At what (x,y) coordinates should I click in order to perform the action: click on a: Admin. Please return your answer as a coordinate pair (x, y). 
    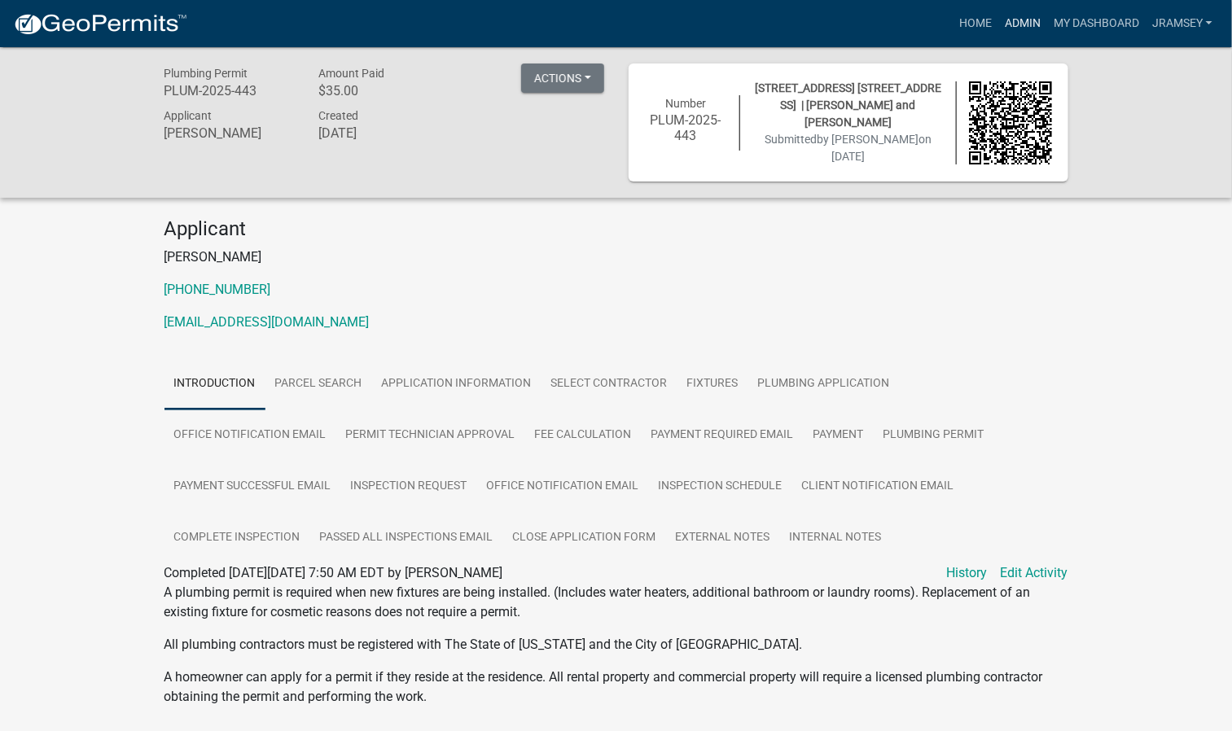
    Looking at the image, I should click on (1023, 24).